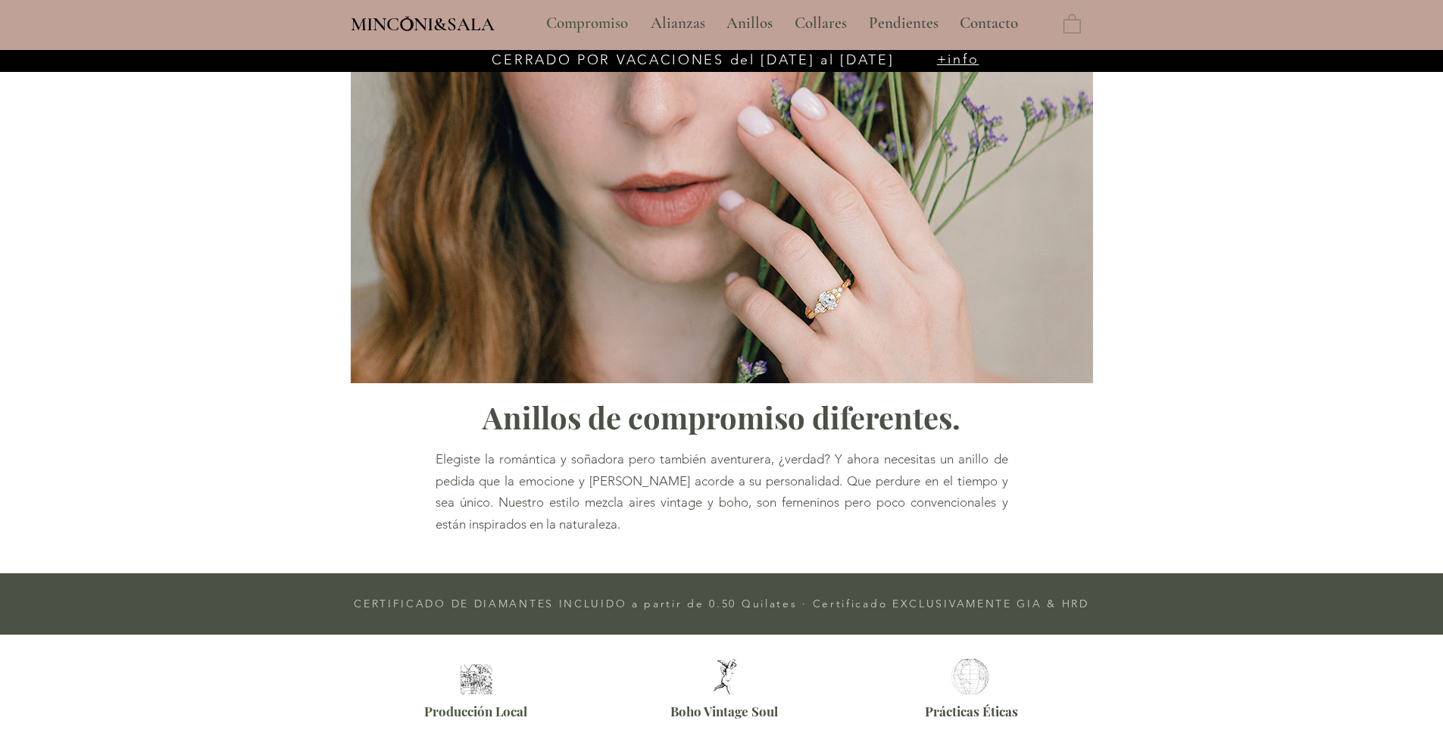 The image size is (1443, 752). Describe the element at coordinates (677, 23) in the screenshot. I see `a: Alianzas` at that location.